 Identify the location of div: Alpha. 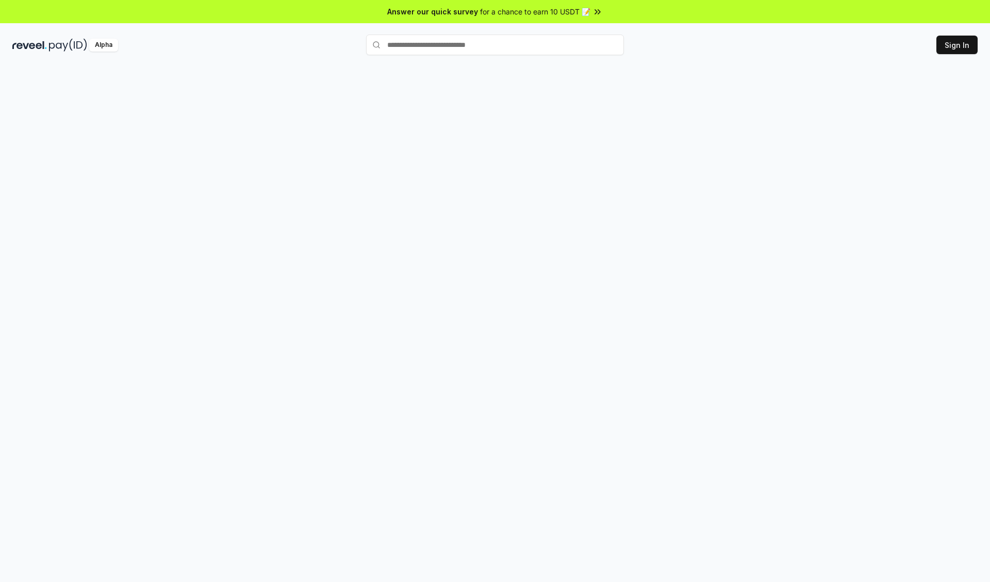
(104, 45).